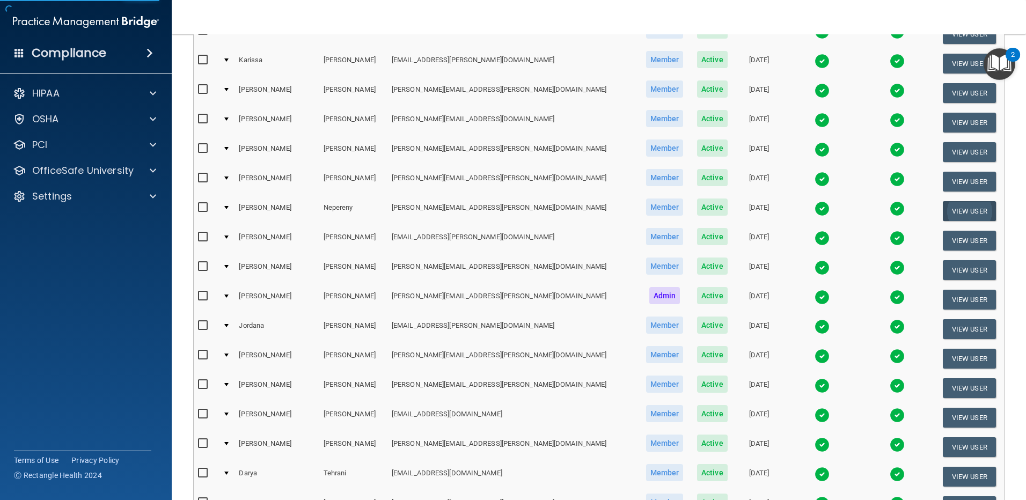 The width and height of the screenshot is (1026, 500). What do you see at coordinates (86, 22) in the screenshot?
I see `img: PMB logo` at bounding box center [86, 22].